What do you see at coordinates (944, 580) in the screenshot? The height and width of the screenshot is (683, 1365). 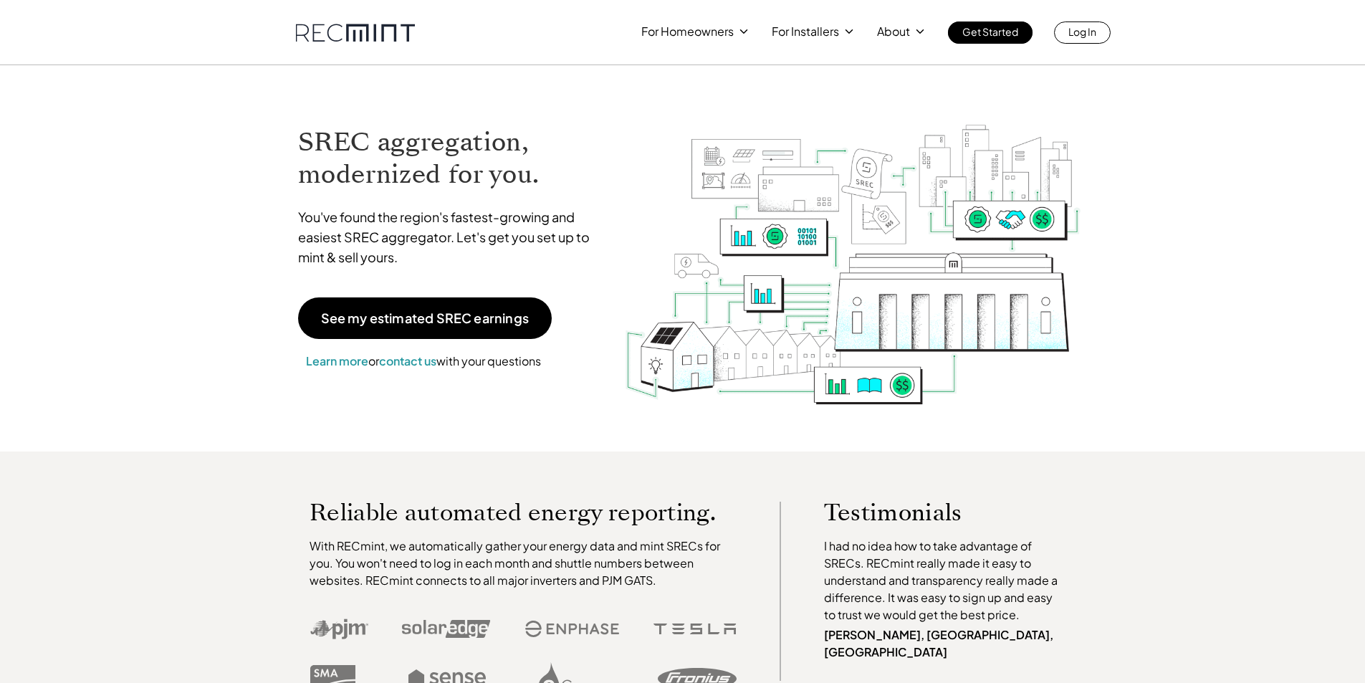 I see `p: I had no idea how to take advantage of SRECs. RECmint really made it easy to understand and trans...` at bounding box center [944, 580].